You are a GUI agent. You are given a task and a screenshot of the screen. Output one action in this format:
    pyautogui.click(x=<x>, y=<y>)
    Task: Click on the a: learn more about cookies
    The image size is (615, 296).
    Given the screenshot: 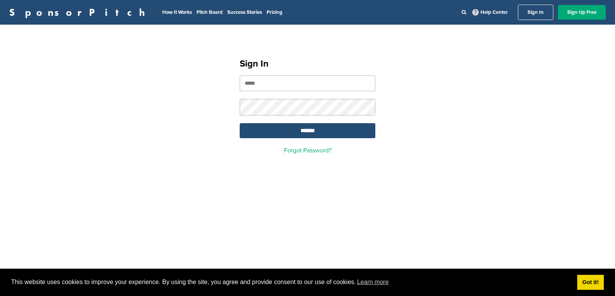 What is the action you would take?
    pyautogui.click(x=373, y=283)
    